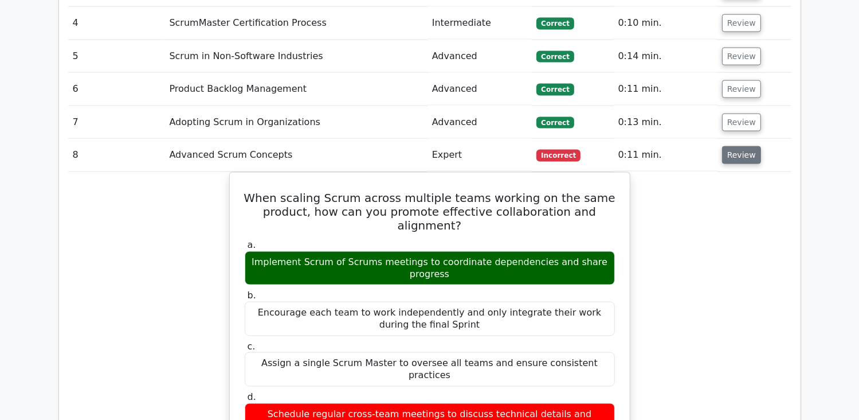  I want to click on td: 6, so click(116, 89).